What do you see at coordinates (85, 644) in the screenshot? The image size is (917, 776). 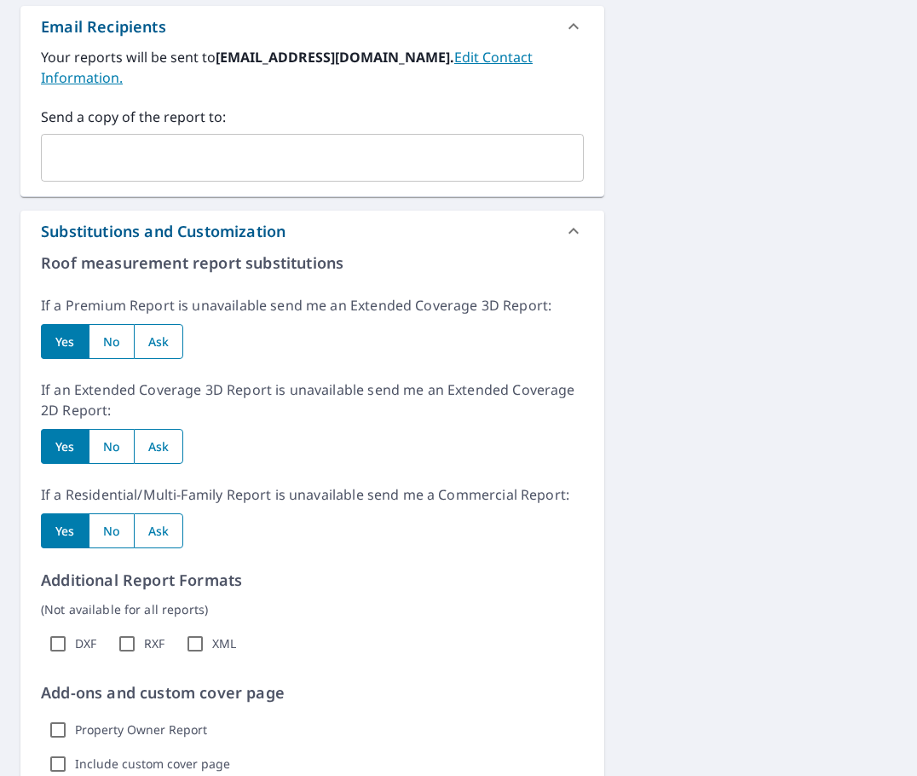 I see `label: DXF` at bounding box center [85, 644].